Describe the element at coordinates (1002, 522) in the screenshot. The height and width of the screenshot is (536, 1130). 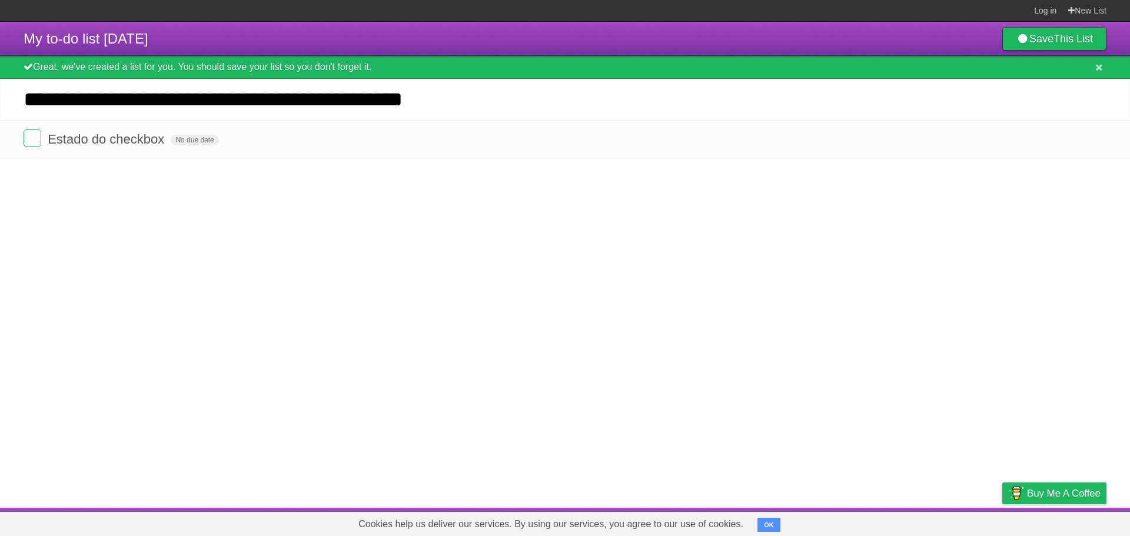
I see `a: Privacy` at that location.